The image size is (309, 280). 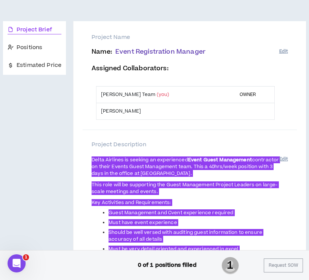 I want to click on span: contractor on their Events Guest Management team. This a 40hrs/week position with 3 days in the o..., so click(x=185, y=166).